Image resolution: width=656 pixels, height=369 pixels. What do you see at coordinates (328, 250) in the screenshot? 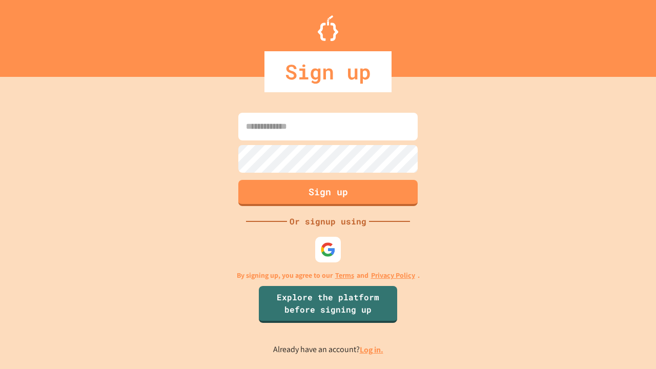
I see `img: google-icon.svg` at bounding box center [328, 250].